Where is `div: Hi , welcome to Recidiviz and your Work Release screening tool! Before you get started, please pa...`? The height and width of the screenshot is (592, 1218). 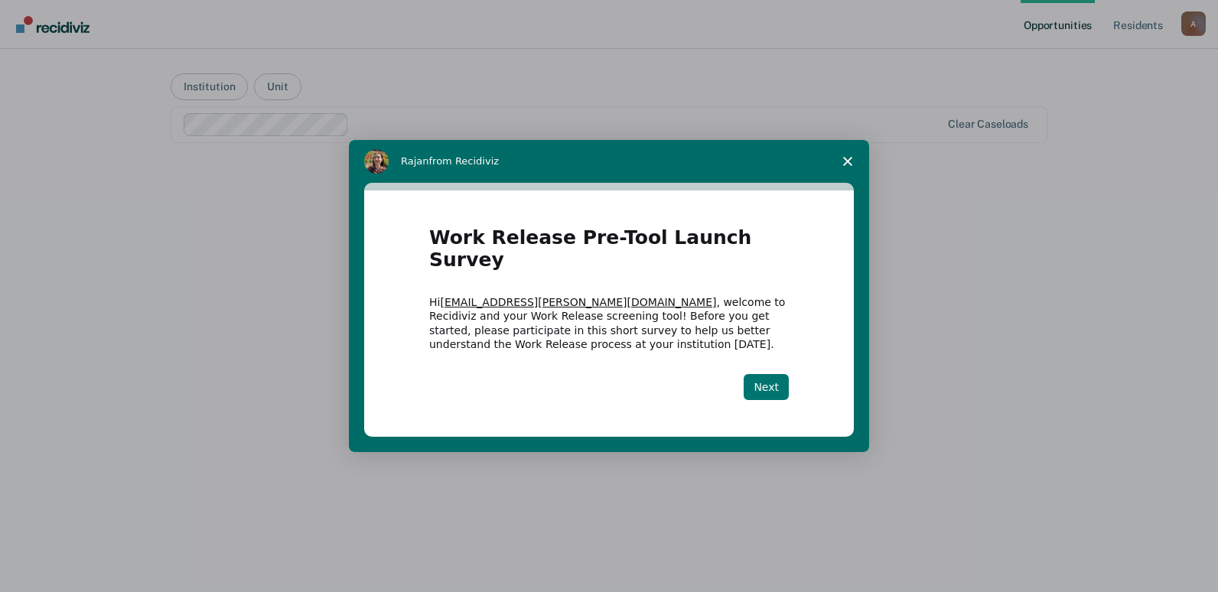 div: Hi , welcome to Recidiviz and your Work Release screening tool! Before you get started, please pa... is located at coordinates (609, 323).